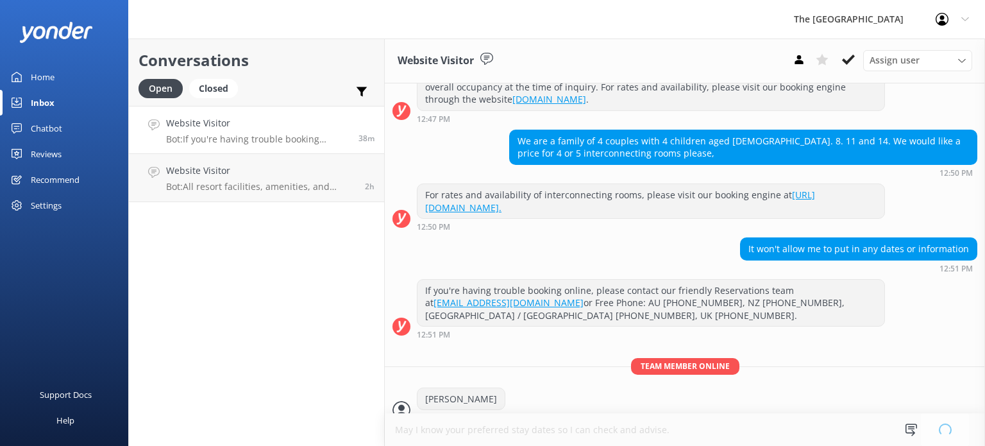 This screenshot has height=446, width=985. Describe the element at coordinates (65, 395) in the screenshot. I see `div: Support Docs` at that location.